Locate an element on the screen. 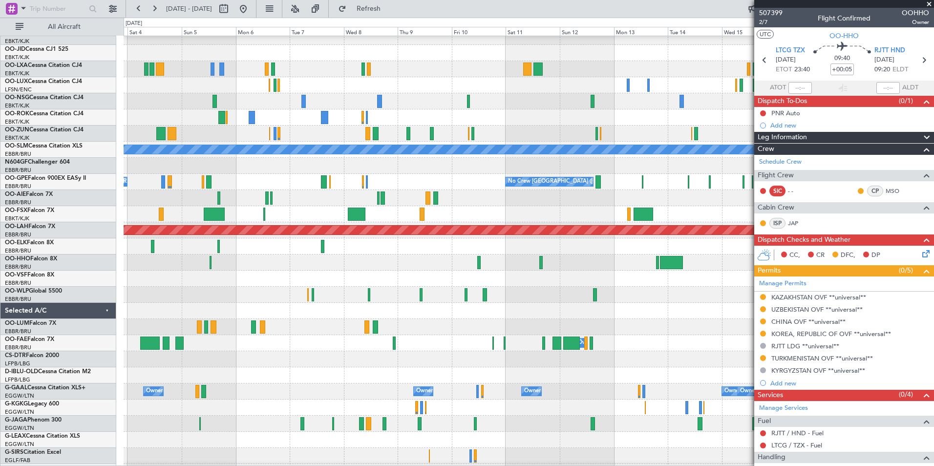 The height and width of the screenshot is (466, 934). span: OO-LAH is located at coordinates (17, 227).